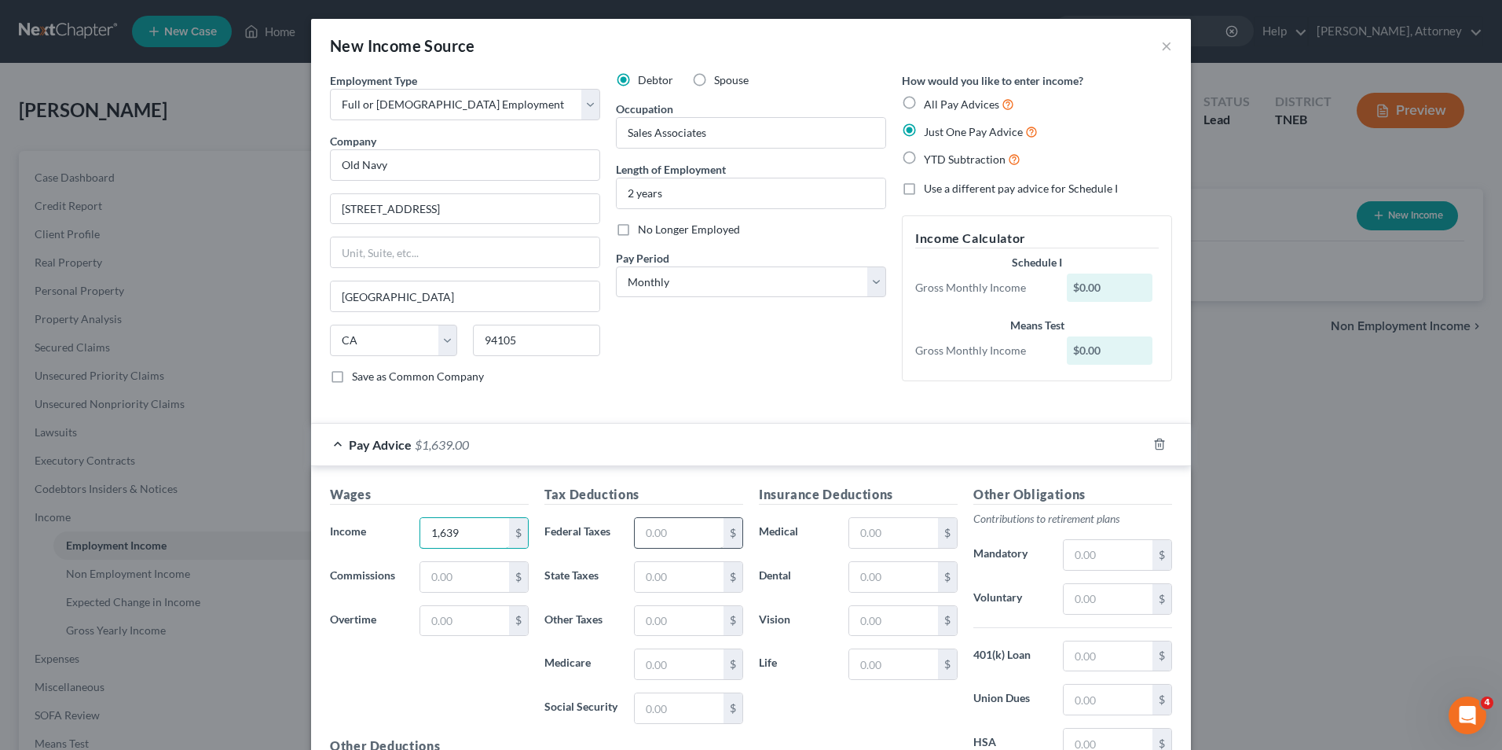 The image size is (1502, 750). I want to click on span: Debtor, so click(655, 79).